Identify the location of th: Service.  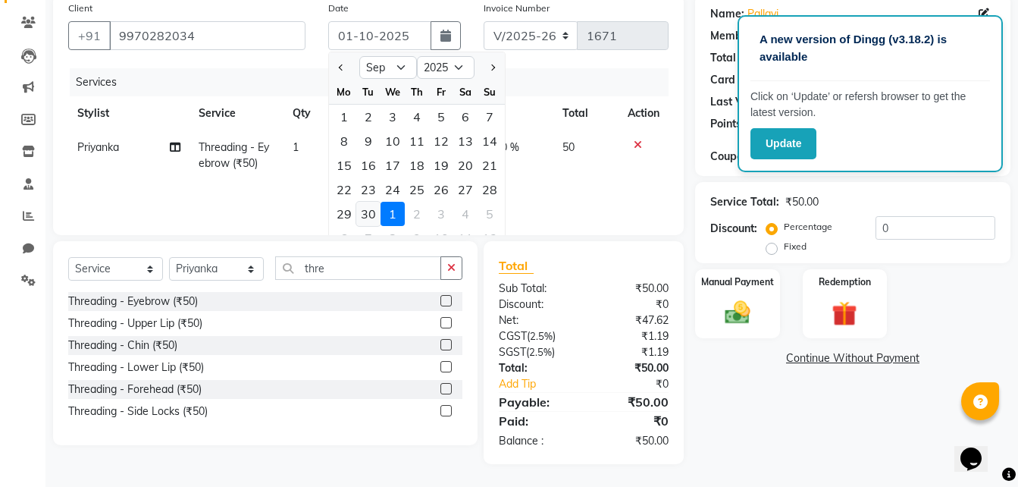
(236, 113).